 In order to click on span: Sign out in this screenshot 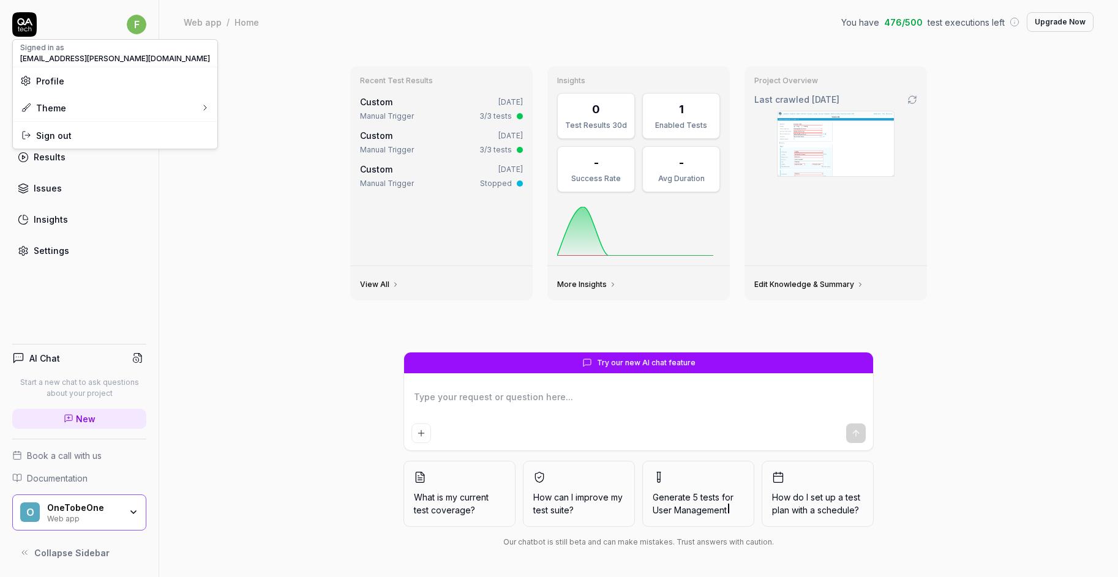, I will do `click(54, 135)`.